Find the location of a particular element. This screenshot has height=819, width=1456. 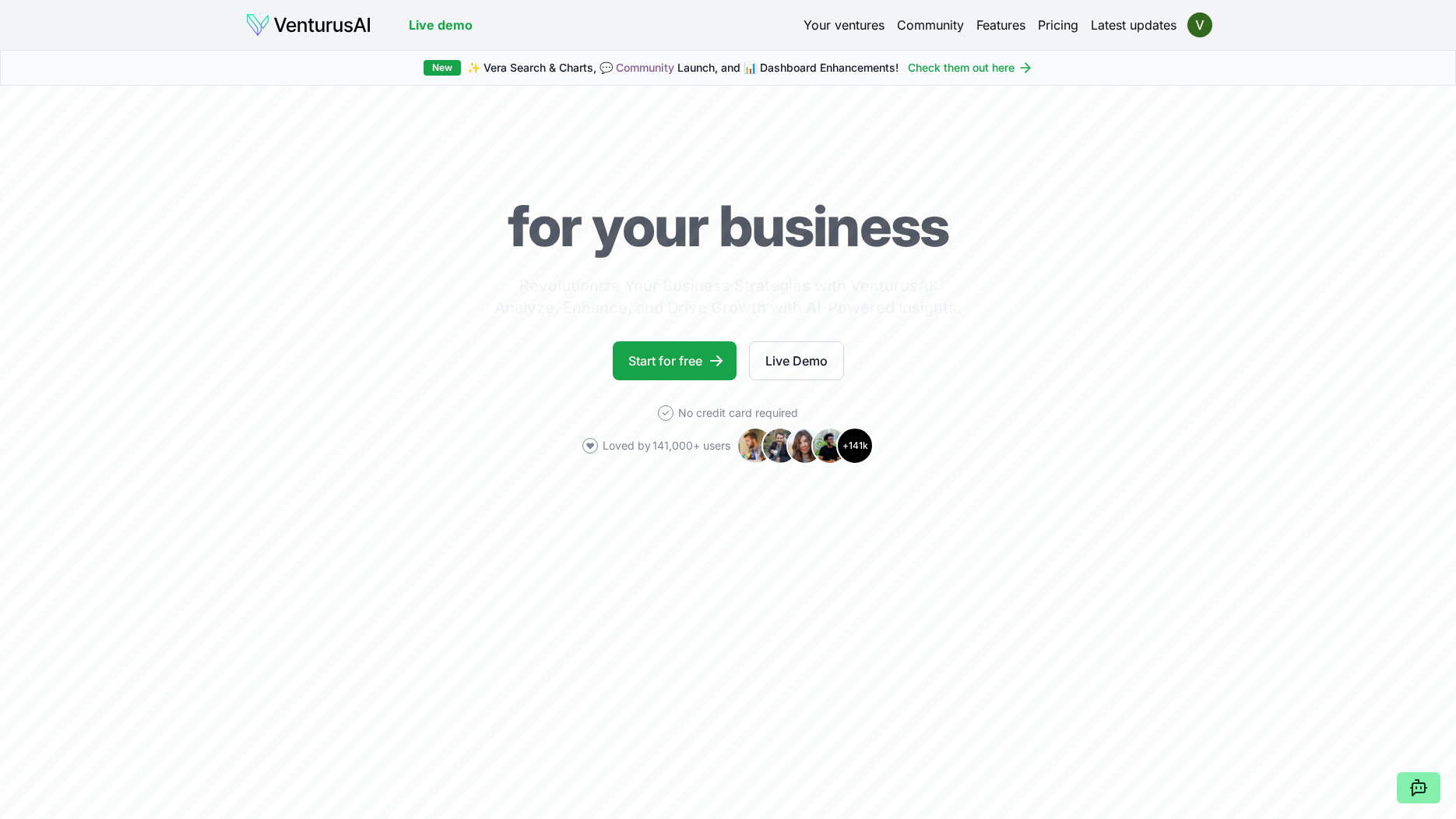

a: Check them out here is located at coordinates (970, 68).